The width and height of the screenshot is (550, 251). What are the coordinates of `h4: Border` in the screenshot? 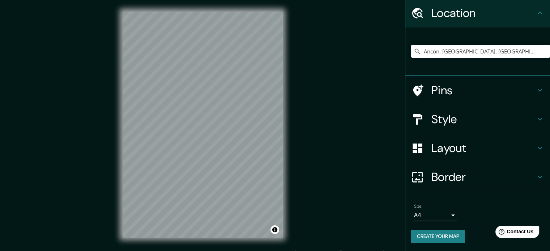 It's located at (483, 177).